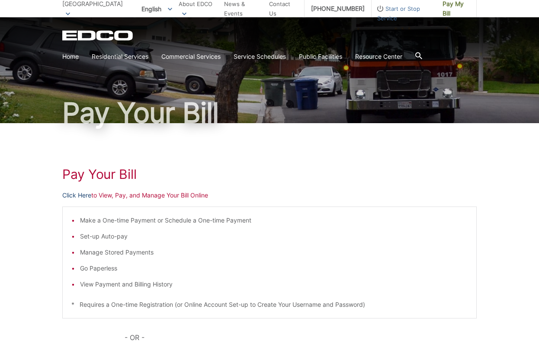 The width and height of the screenshot is (539, 350). I want to click on p: - OR -, so click(301, 338).